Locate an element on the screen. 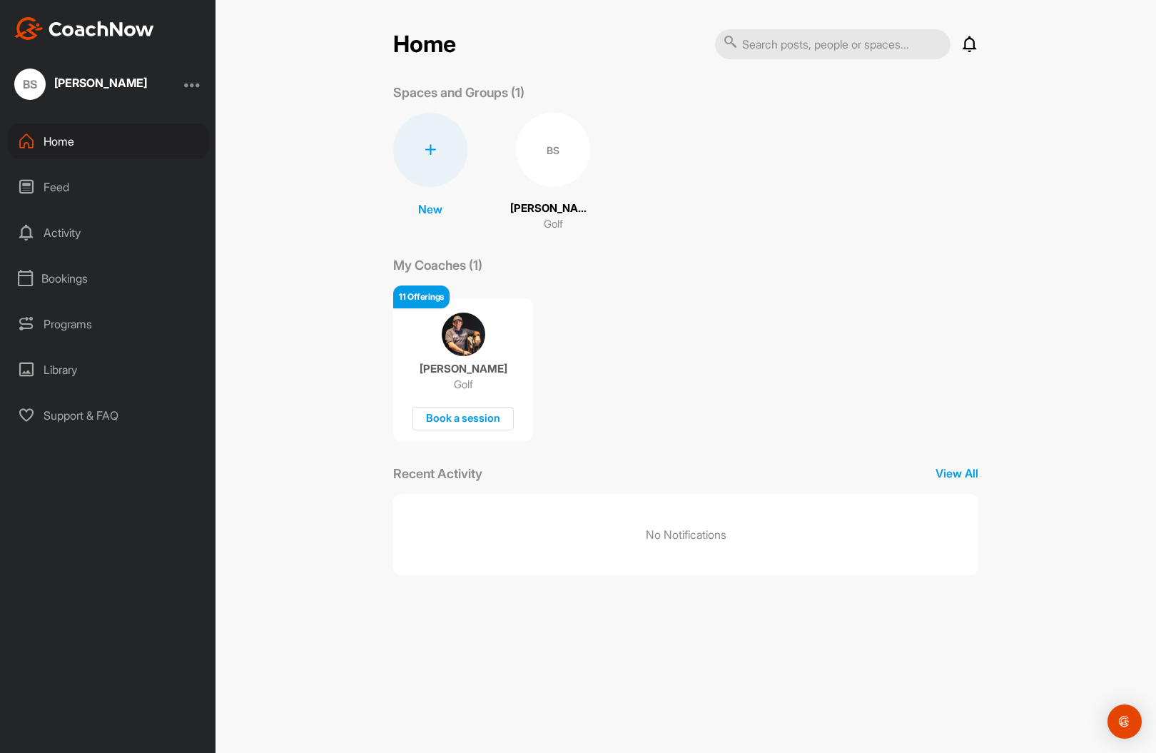 The width and height of the screenshot is (1156, 753). p: View All is located at coordinates (957, 473).